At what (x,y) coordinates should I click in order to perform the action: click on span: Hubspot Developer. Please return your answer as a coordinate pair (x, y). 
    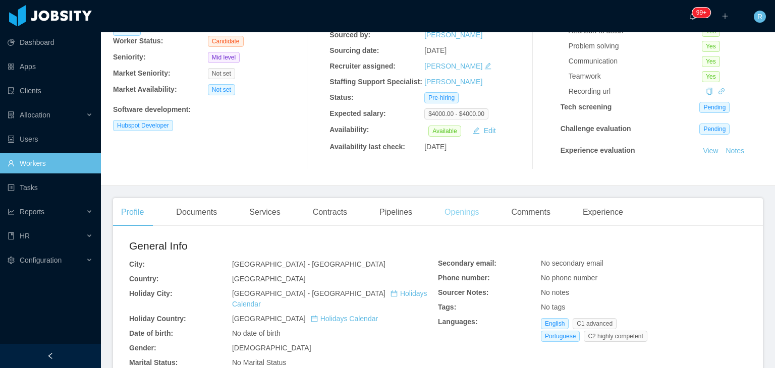
    Looking at the image, I should click on (143, 126).